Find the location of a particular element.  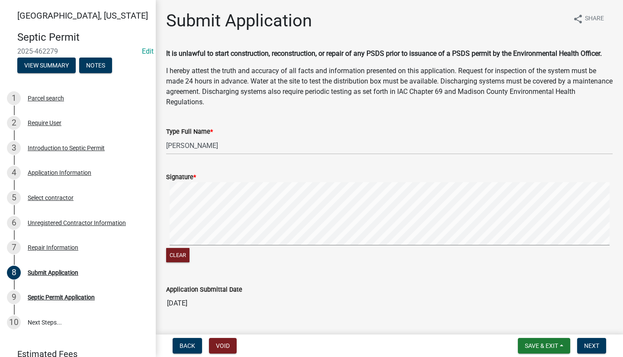

div: 9 is located at coordinates (14, 297).